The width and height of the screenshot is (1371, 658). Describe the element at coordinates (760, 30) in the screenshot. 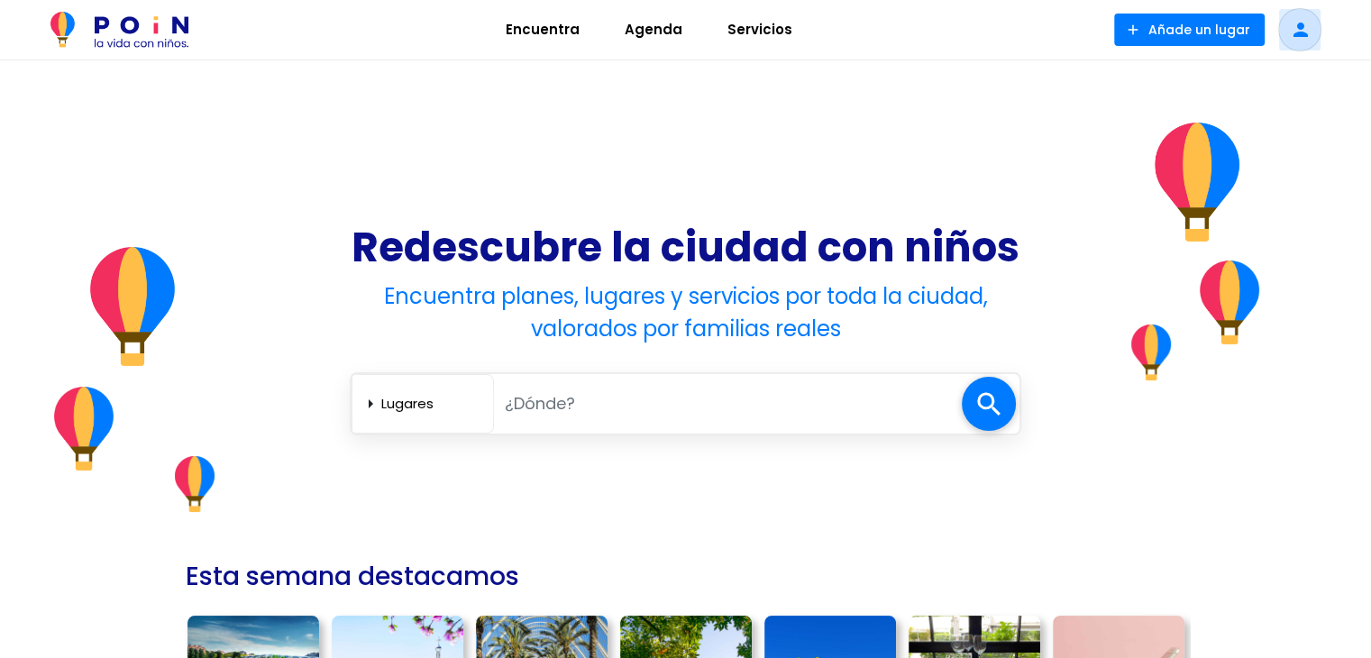

I see `a: Servicios` at that location.